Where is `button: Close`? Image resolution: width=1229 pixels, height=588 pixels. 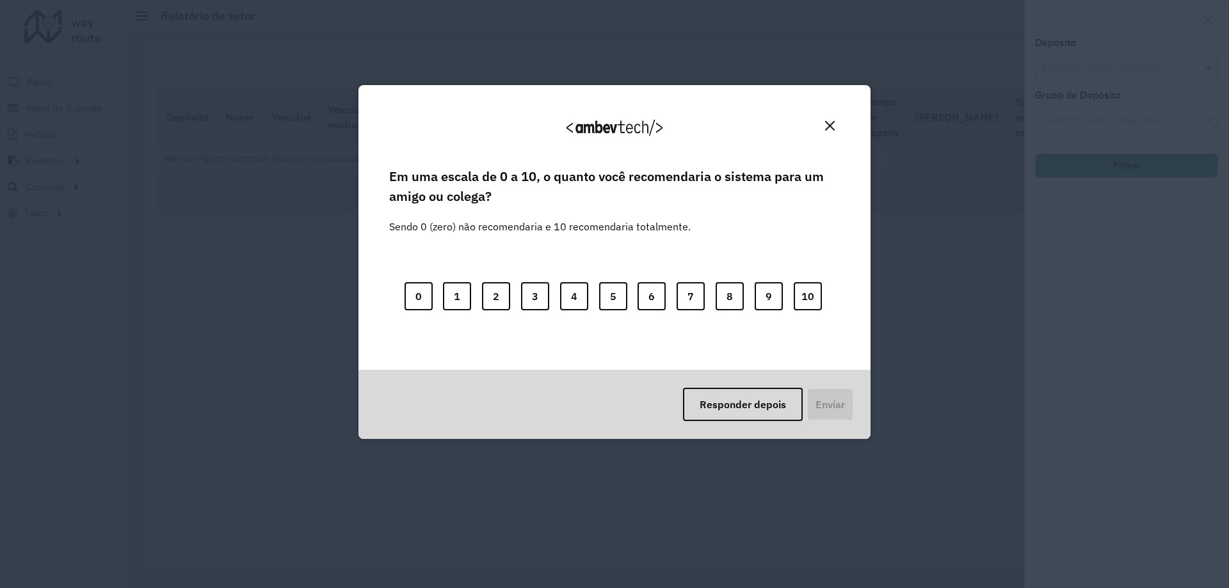
button: Close is located at coordinates (830, 125).